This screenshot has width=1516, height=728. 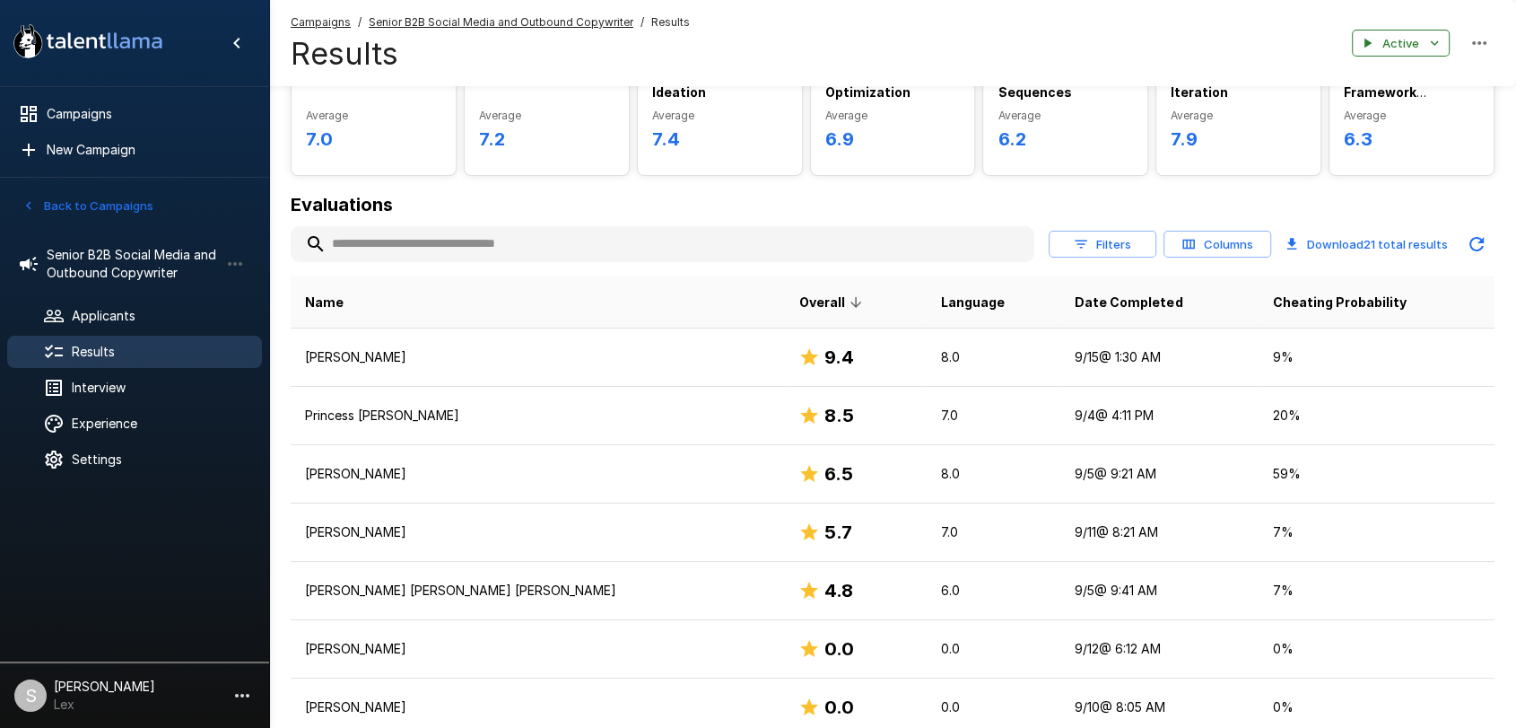 What do you see at coordinates (1159, 474) in the screenshot?
I see `td: 9/5 @ 9:21 AM` at bounding box center [1159, 474].